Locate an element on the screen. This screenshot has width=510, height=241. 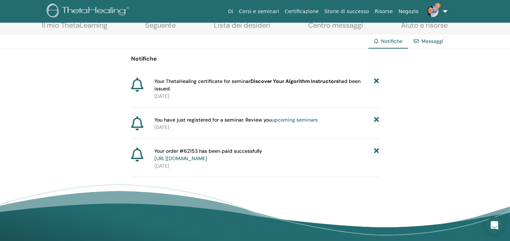
span: You have just registered for a seminar. Review you is located at coordinates (236, 120).